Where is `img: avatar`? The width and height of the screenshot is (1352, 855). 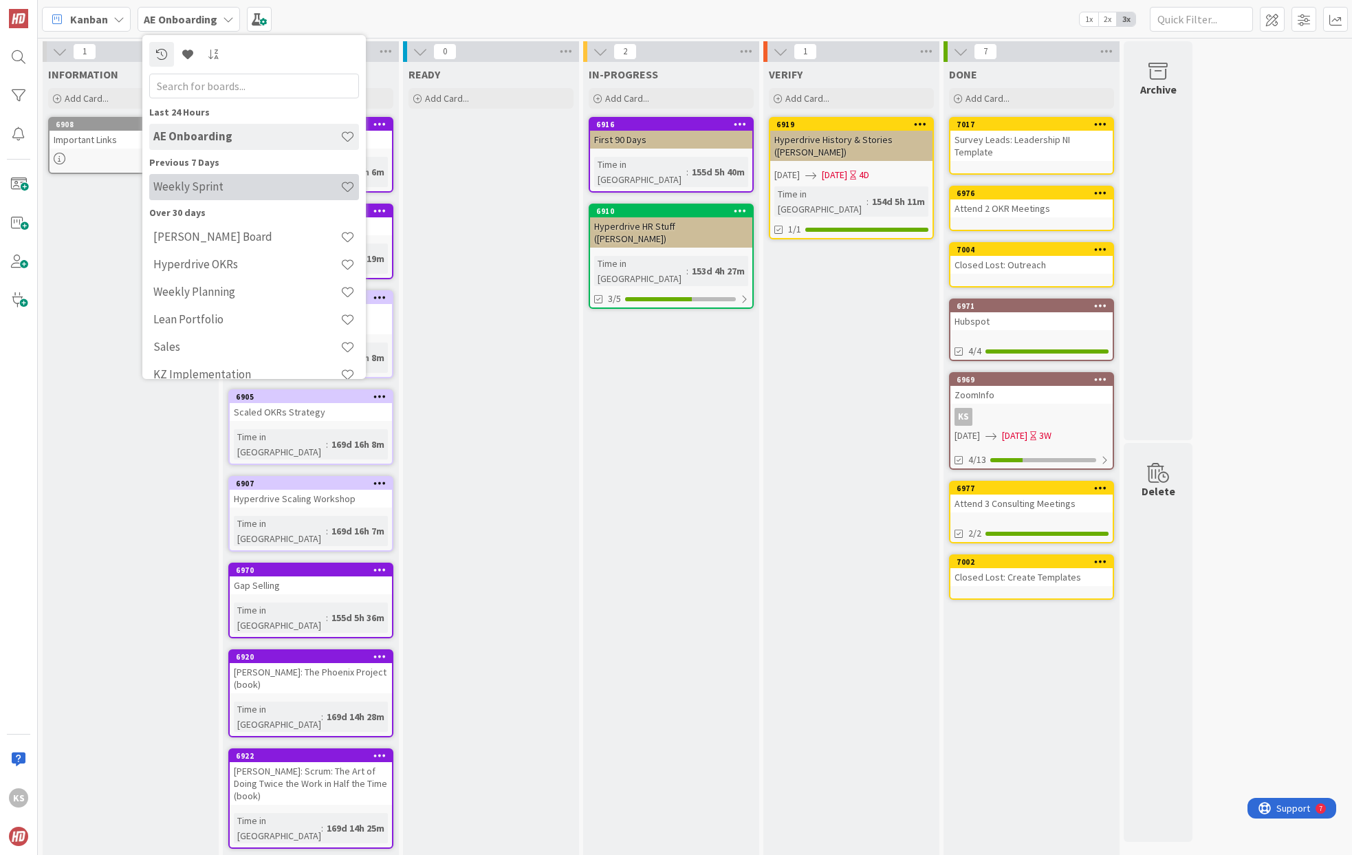 img: avatar is located at coordinates (19, 836).